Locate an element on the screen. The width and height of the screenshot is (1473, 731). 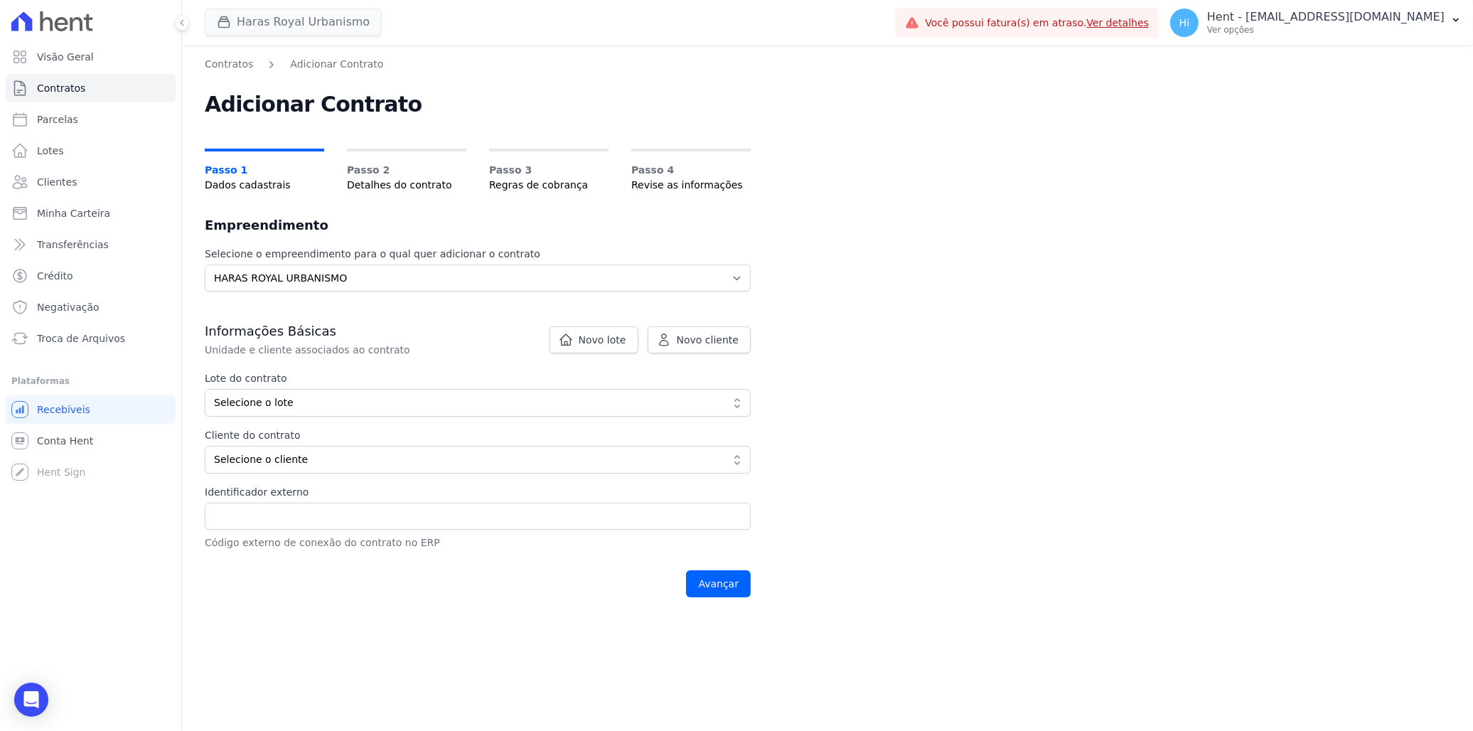
div: Plataformas is located at coordinates (90, 381).